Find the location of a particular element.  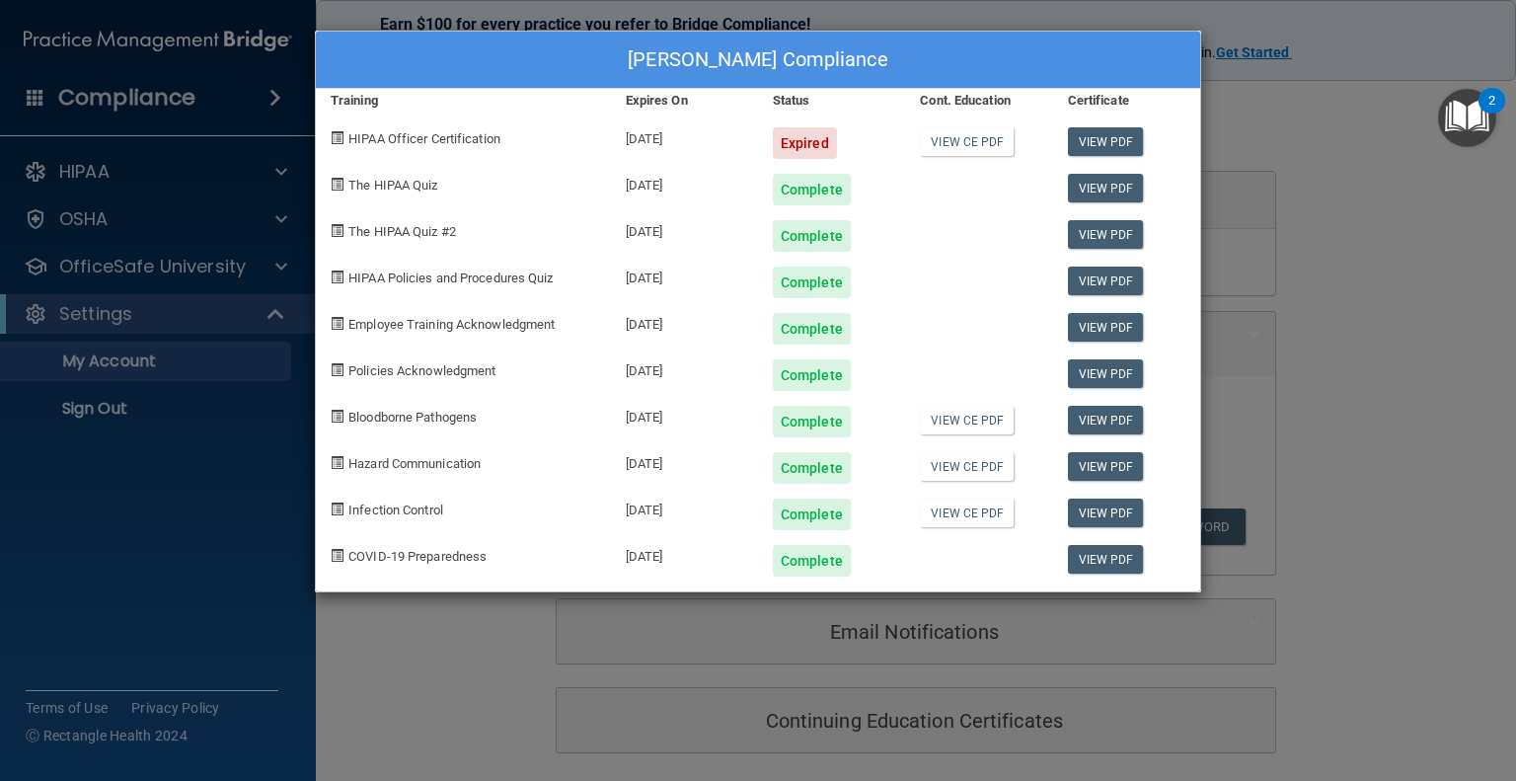

span: Bloodborne Pathogens is located at coordinates (413, 417).